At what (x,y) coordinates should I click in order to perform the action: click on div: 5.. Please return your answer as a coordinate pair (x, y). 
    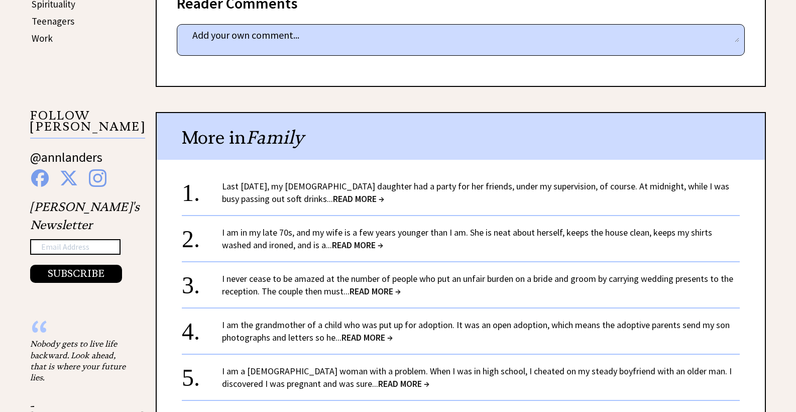
    Looking at the image, I should click on (202, 374).